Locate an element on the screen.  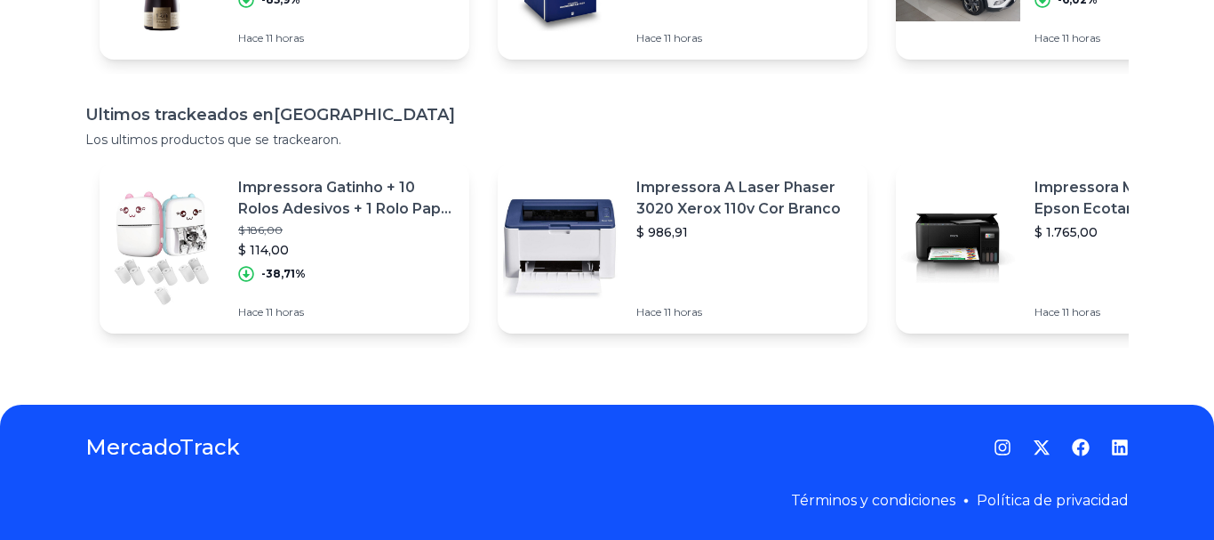
a: Featured imageImpressora Gatinho + 10 Rolos Adesivos + 1 Rolo Papel Brinde$ 186,00$ 114,00-38,71%... is located at coordinates (284, 248).